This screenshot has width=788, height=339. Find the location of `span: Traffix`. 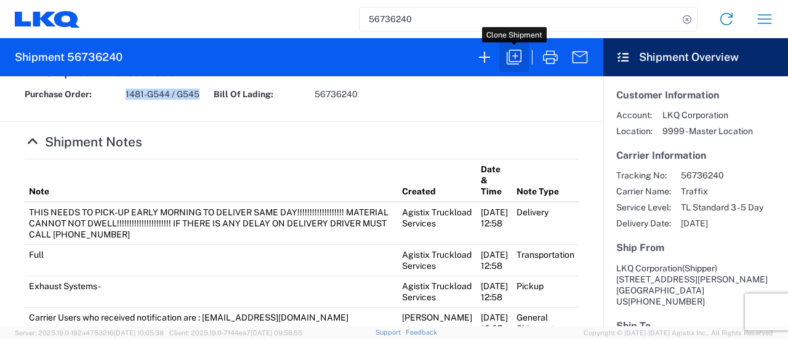

span: Traffix is located at coordinates (722, 191).